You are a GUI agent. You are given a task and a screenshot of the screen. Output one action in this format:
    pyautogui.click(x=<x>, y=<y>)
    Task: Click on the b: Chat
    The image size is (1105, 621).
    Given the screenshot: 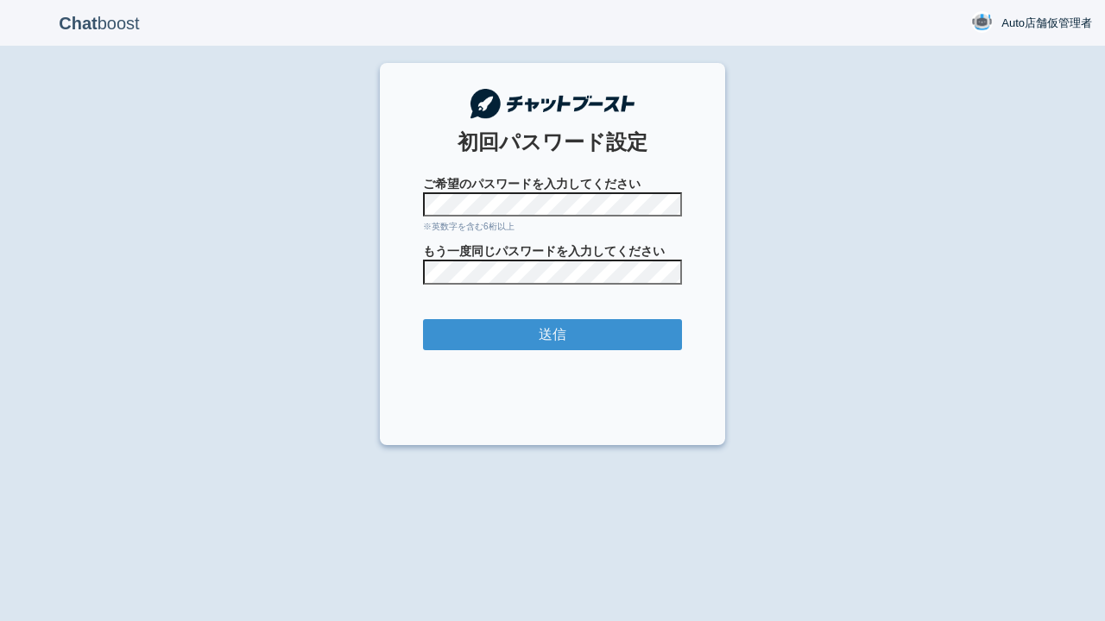 What is the action you would take?
    pyautogui.click(x=78, y=23)
    